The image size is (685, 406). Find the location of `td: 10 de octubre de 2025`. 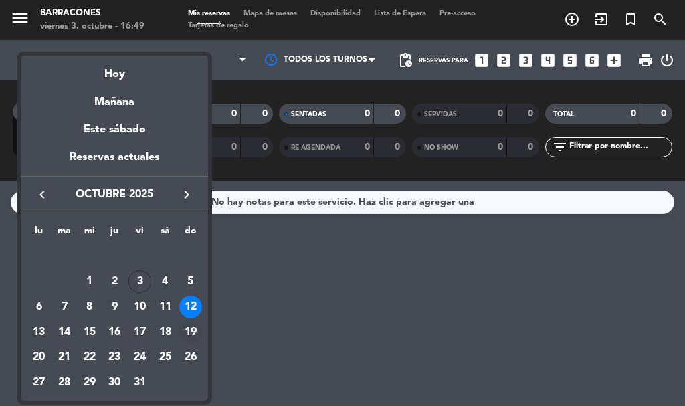

td: 10 de octubre de 2025 is located at coordinates (140, 307).